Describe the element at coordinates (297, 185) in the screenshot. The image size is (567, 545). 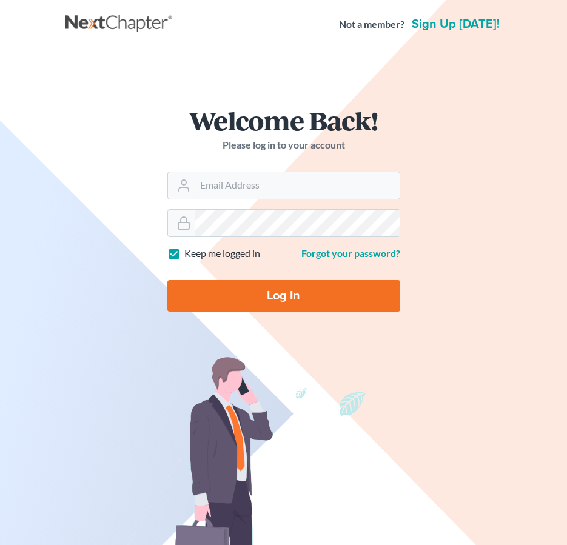
I see `input: Email Address` at that location.